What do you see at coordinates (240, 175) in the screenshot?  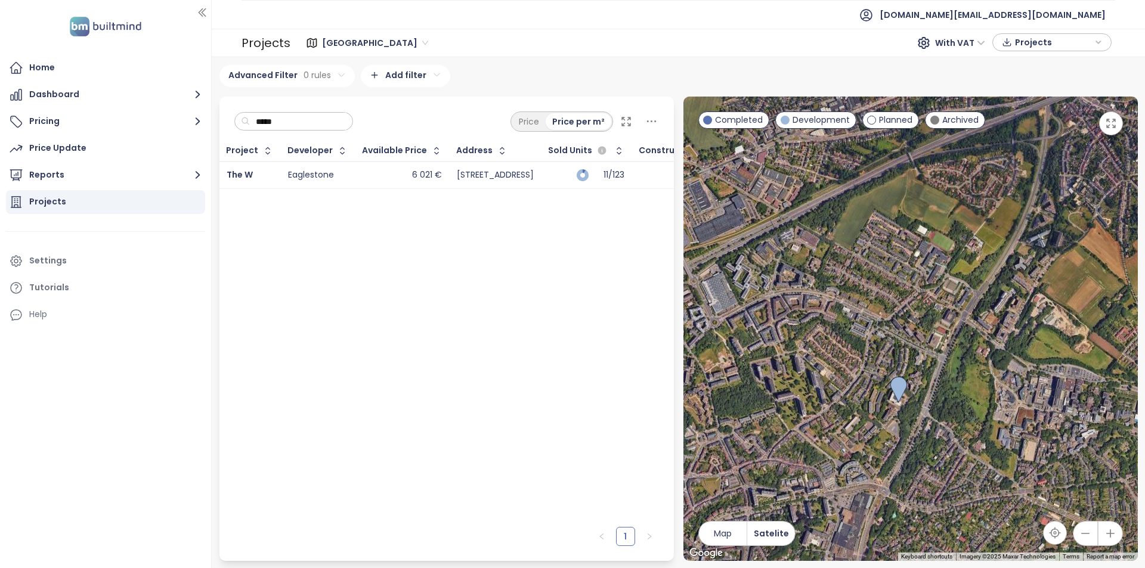 I see `span: The W` at bounding box center [240, 175].